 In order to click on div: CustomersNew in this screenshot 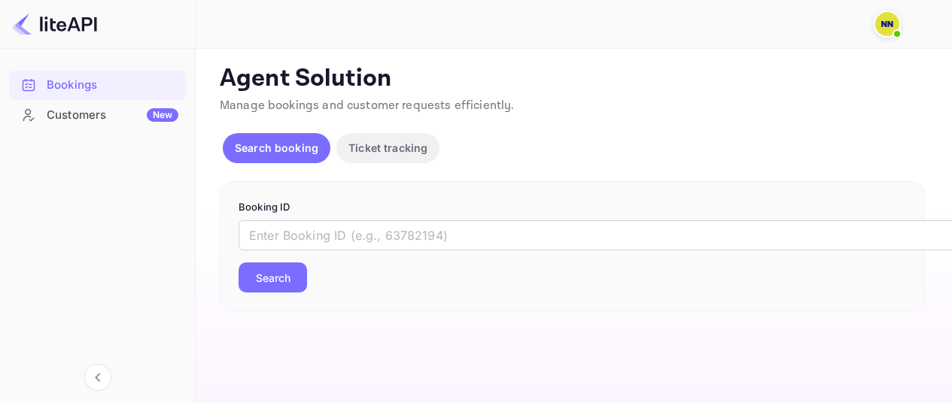, I will do `click(97, 115)`.